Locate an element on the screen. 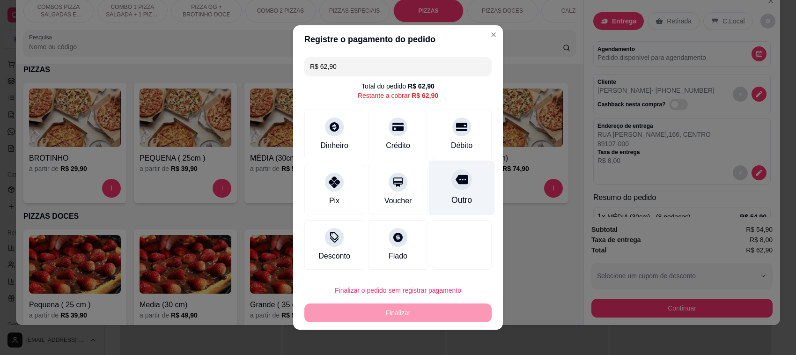 The height and width of the screenshot is (355, 796). div: Dinheiro is located at coordinates (334, 146).